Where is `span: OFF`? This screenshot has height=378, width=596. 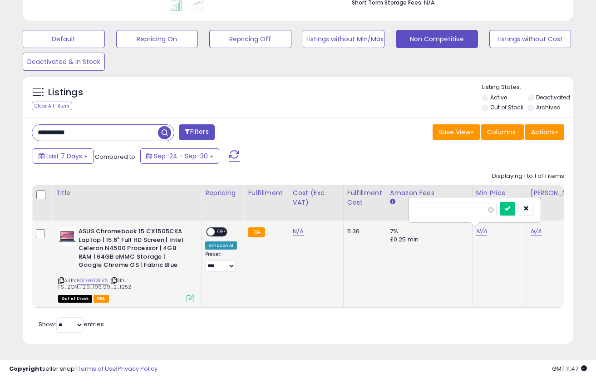 span: OFF is located at coordinates (222, 232).